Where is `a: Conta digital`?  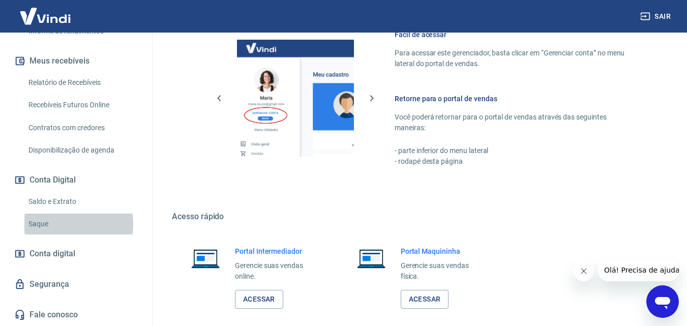
a: Conta digital is located at coordinates (76, 254).